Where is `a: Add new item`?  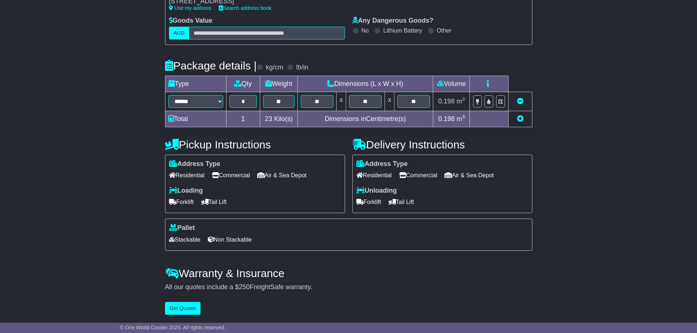 a: Add new item is located at coordinates (520, 119).